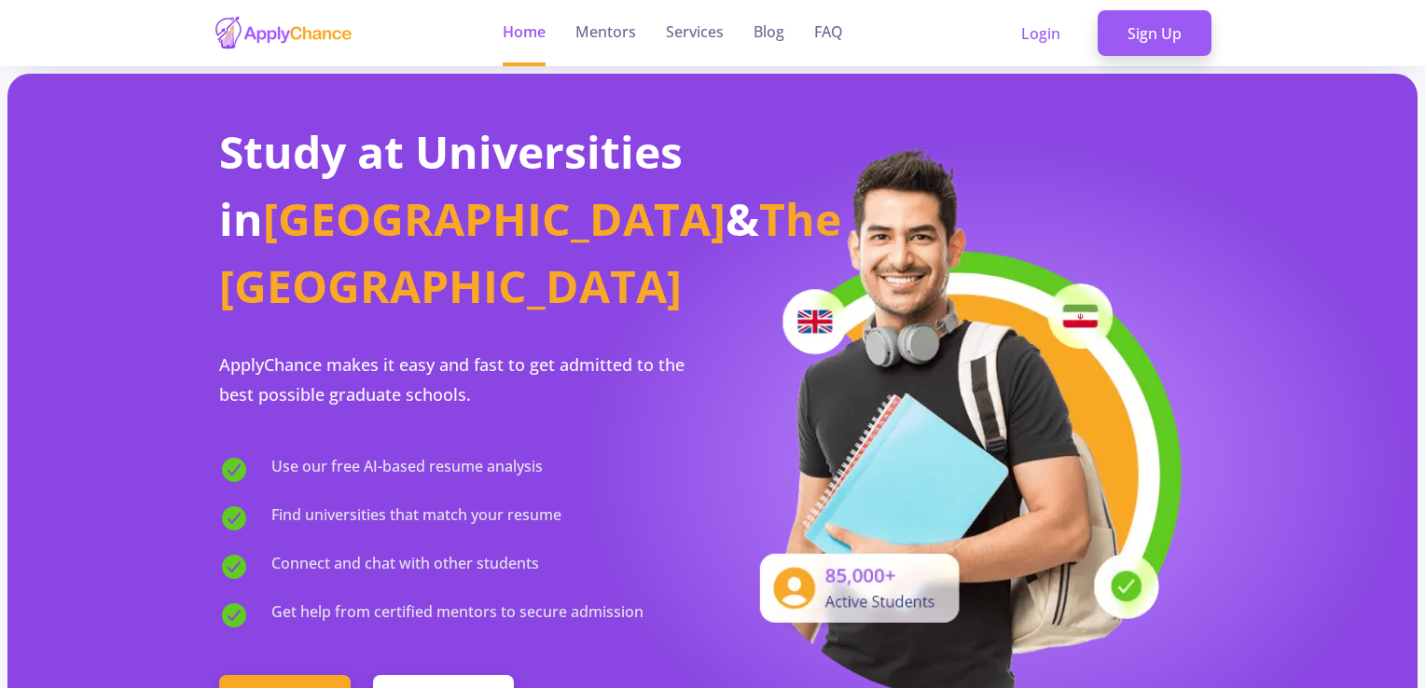 Image resolution: width=1425 pixels, height=688 pixels. What do you see at coordinates (405, 567) in the screenshot?
I see `span: Connect and chat with other students` at bounding box center [405, 567].